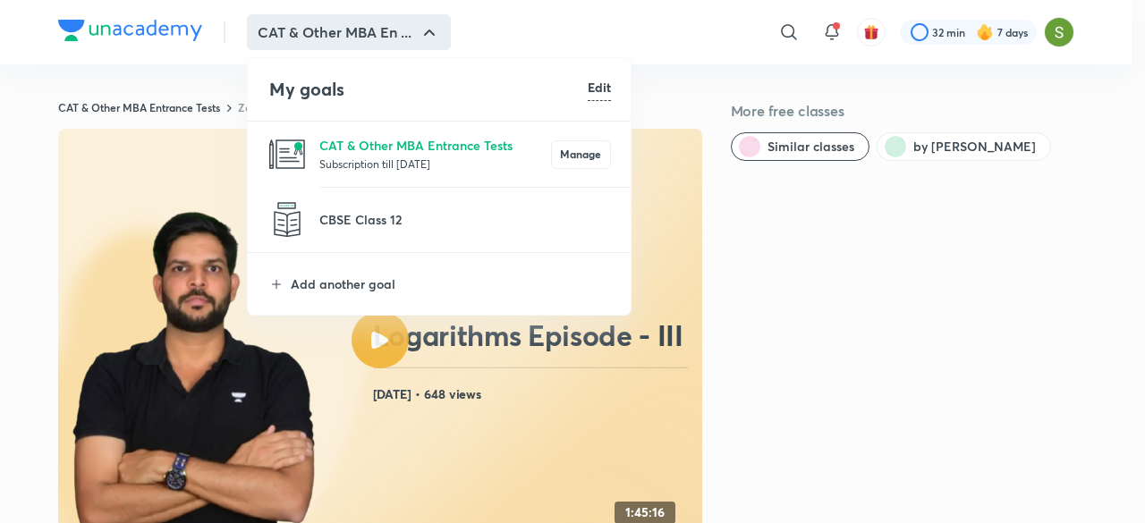 Image resolution: width=1145 pixels, height=523 pixels. I want to click on img: CBSE Class 12, so click(287, 220).